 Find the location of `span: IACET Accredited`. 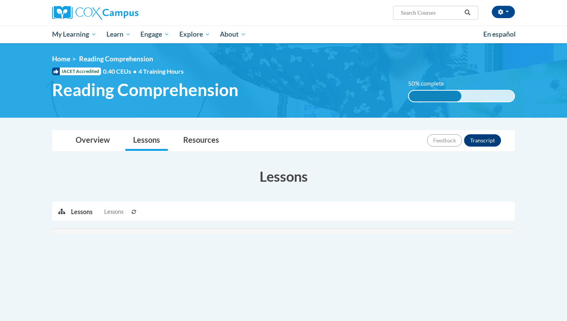

span: IACET Accredited is located at coordinates (76, 71).